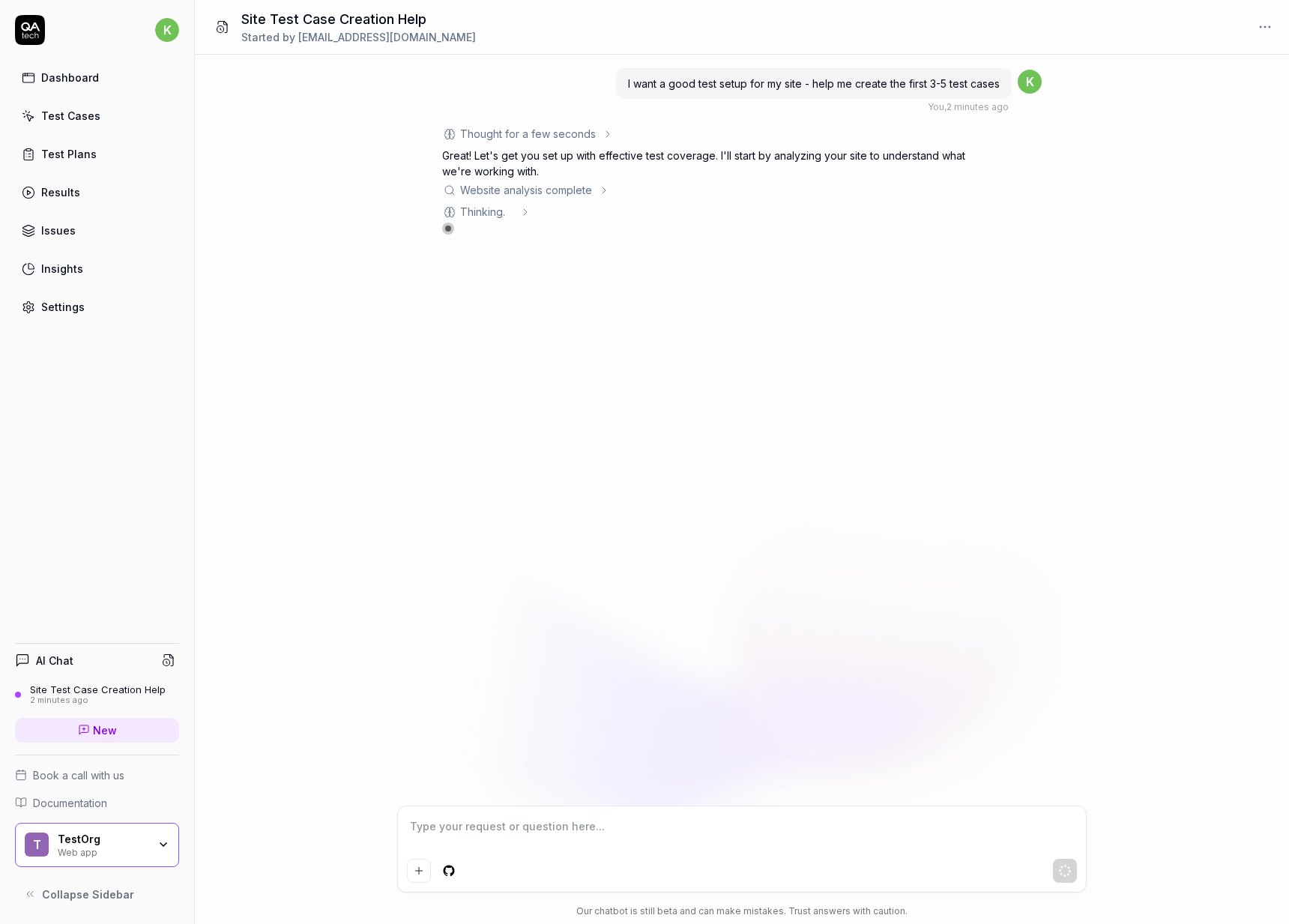 This screenshot has width=1289, height=924. Describe the element at coordinates (63, 307) in the screenshot. I see `div: Settings` at that location.